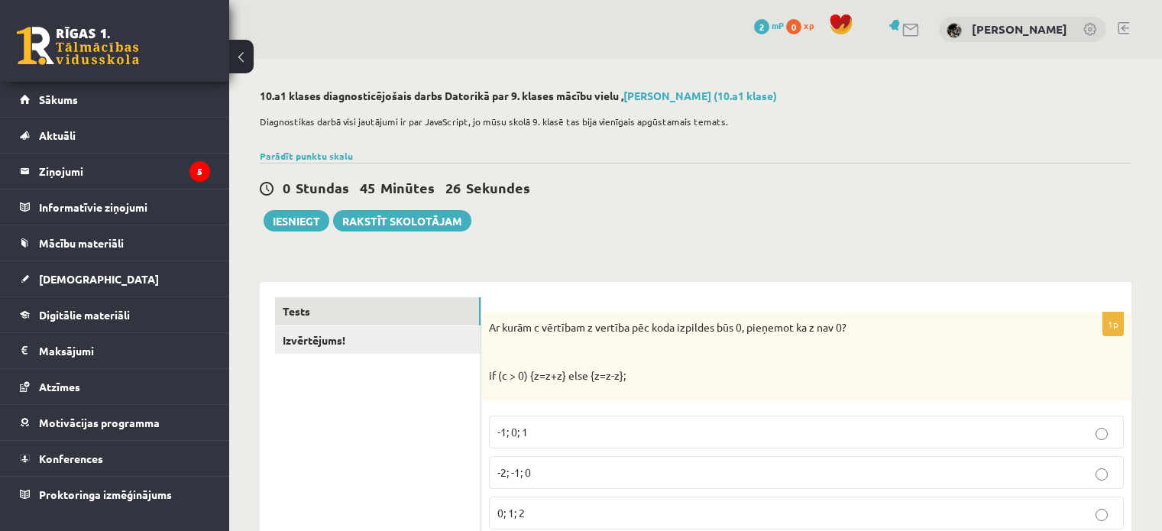 This screenshot has width=1162, height=531. What do you see at coordinates (761, 27) in the screenshot?
I see `span: 2` at bounding box center [761, 27].